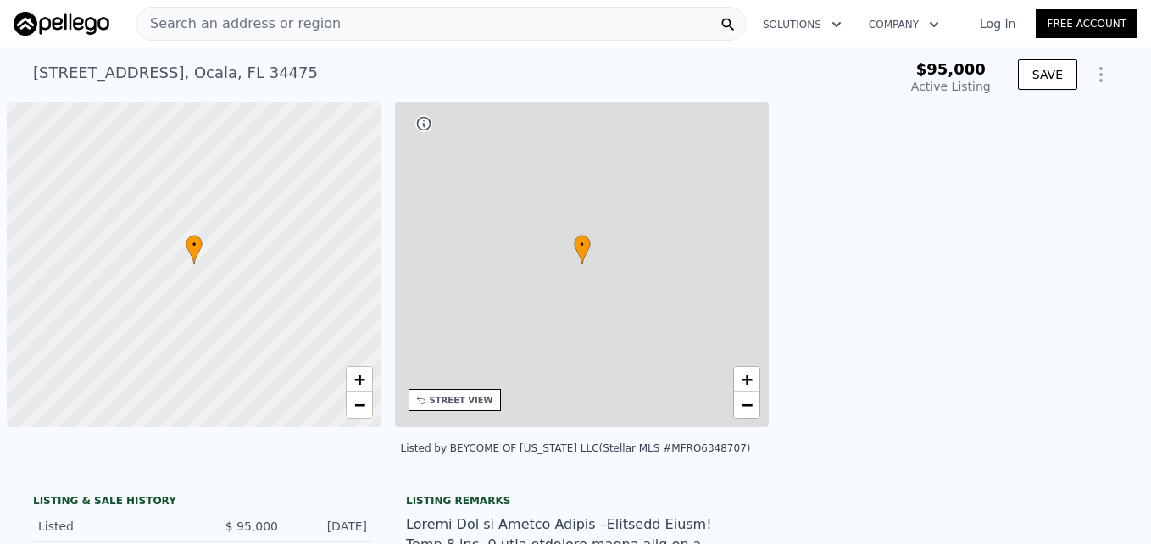 The height and width of the screenshot is (544, 1151). Describe the element at coordinates (951, 86) in the screenshot. I see `span: Active Listing` at that location.